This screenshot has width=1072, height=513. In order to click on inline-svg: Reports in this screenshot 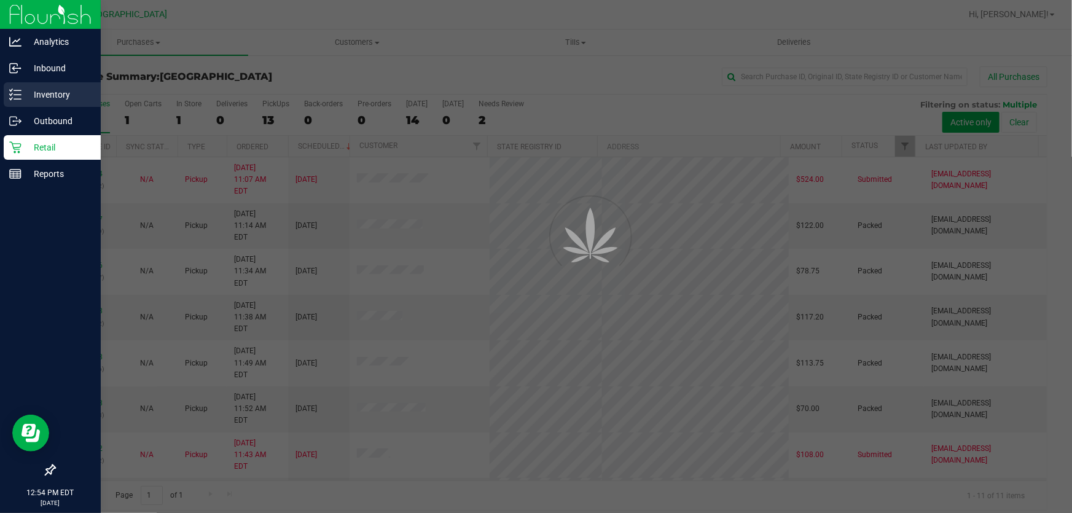, I will do `click(15, 174)`.